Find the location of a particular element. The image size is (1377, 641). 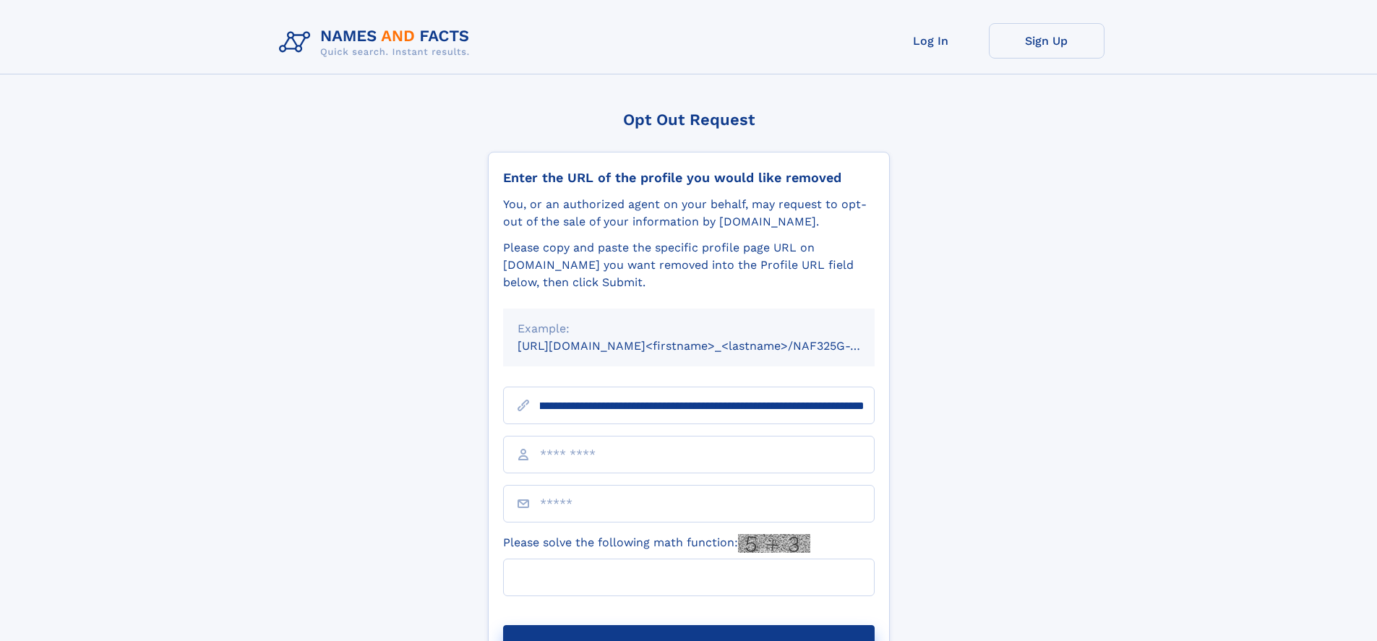

div: You, or an authorized agent on your behalf, may request to opt-out of the sale of your informatio... is located at coordinates (689, 213).